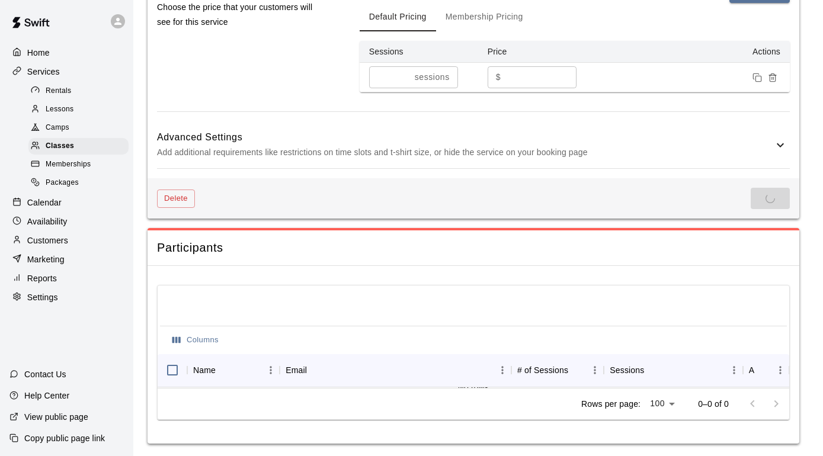 The height and width of the screenshot is (456, 823). I want to click on a: Rentals, so click(81, 91).